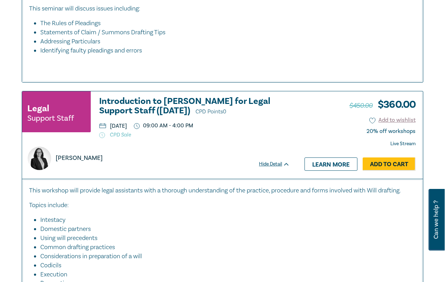  What do you see at coordinates (222, 9) in the screenshot?
I see `p: This seminar will discuss issues including:` at bounding box center [222, 9].